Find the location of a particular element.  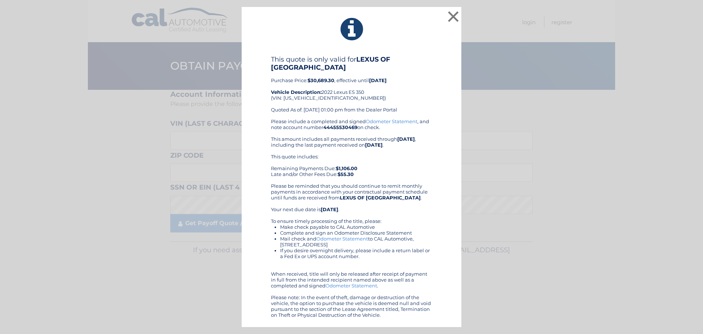

li: Complete and sign an Odometer Disclosure Statement is located at coordinates (356, 233).